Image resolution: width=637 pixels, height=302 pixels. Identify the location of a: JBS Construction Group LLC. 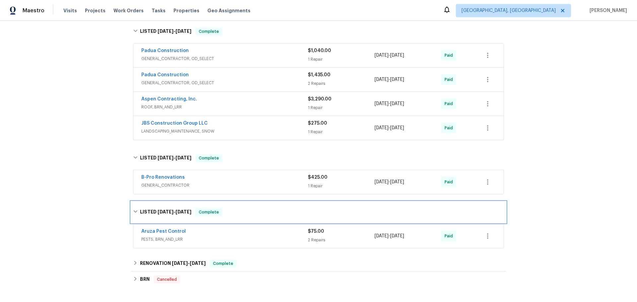
(175, 123).